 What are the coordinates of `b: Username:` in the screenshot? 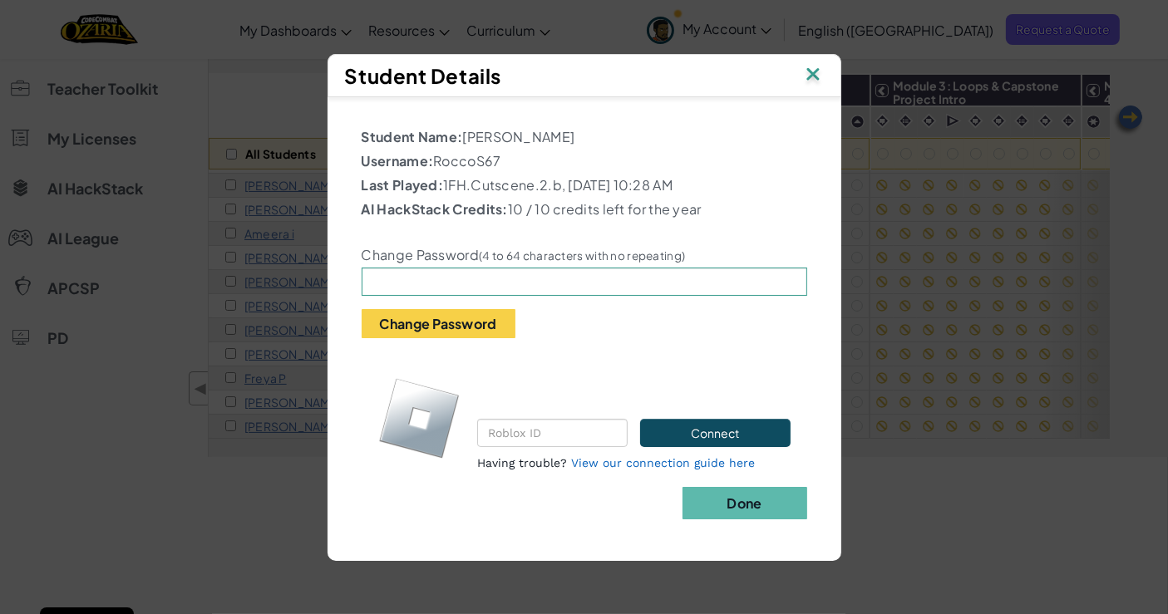 It's located at (397, 160).